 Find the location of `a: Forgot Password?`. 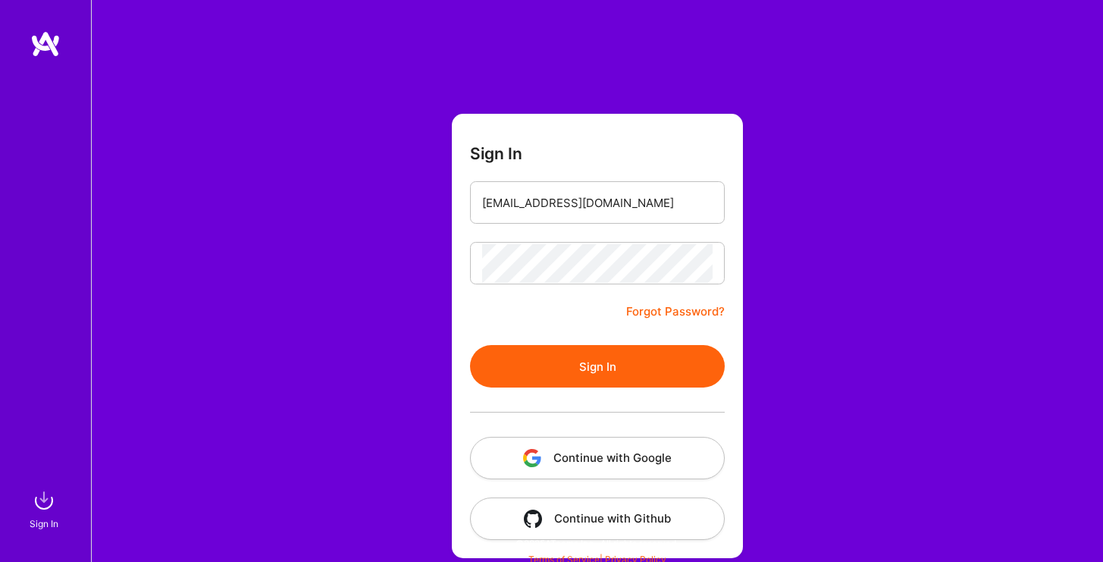

a: Forgot Password? is located at coordinates (675, 312).